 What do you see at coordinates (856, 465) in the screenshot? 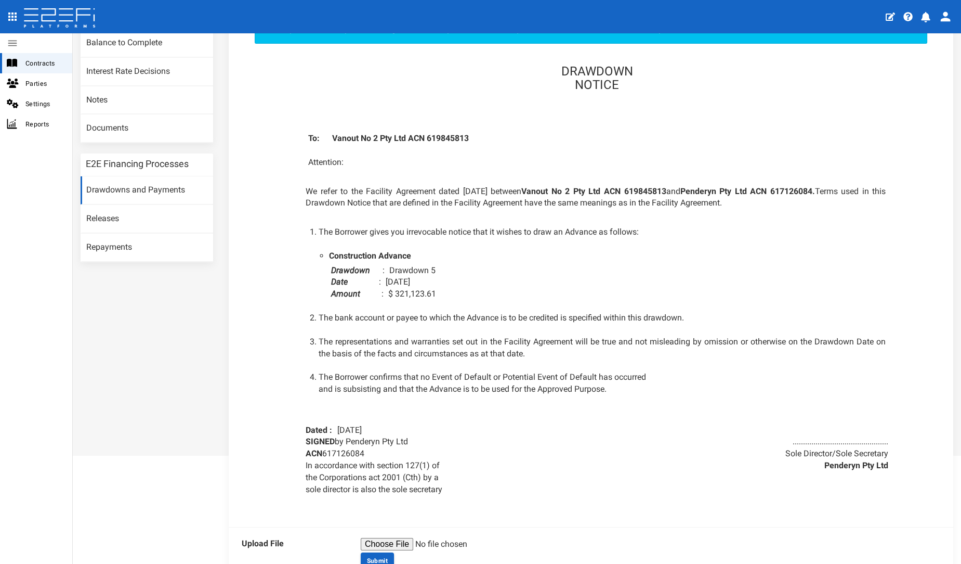
I see `b: Penderyn Pty Ltd` at bounding box center [856, 465].